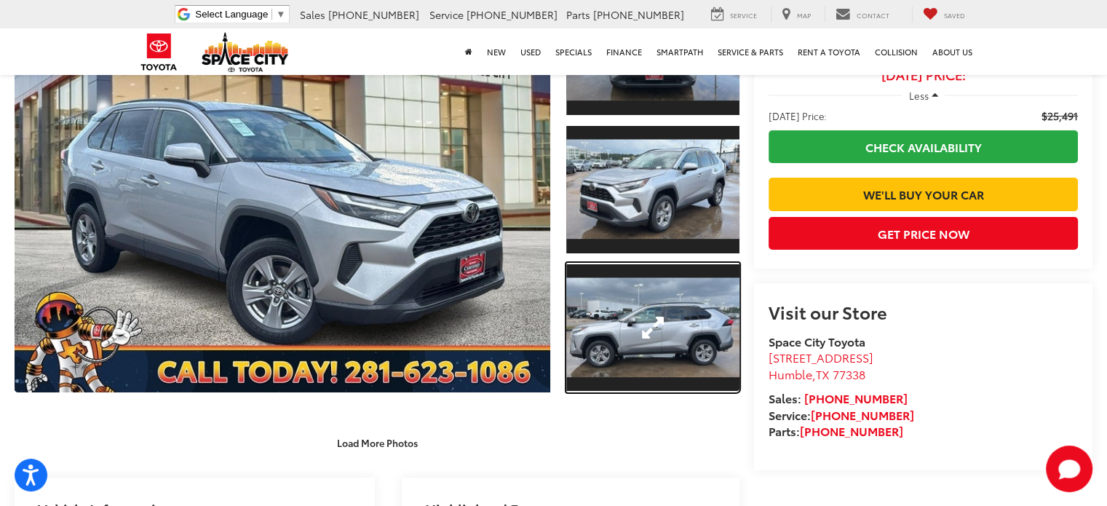 Image resolution: width=1107 pixels, height=506 pixels. What do you see at coordinates (496, 52) in the screenshot?
I see `a: New` at bounding box center [496, 52].